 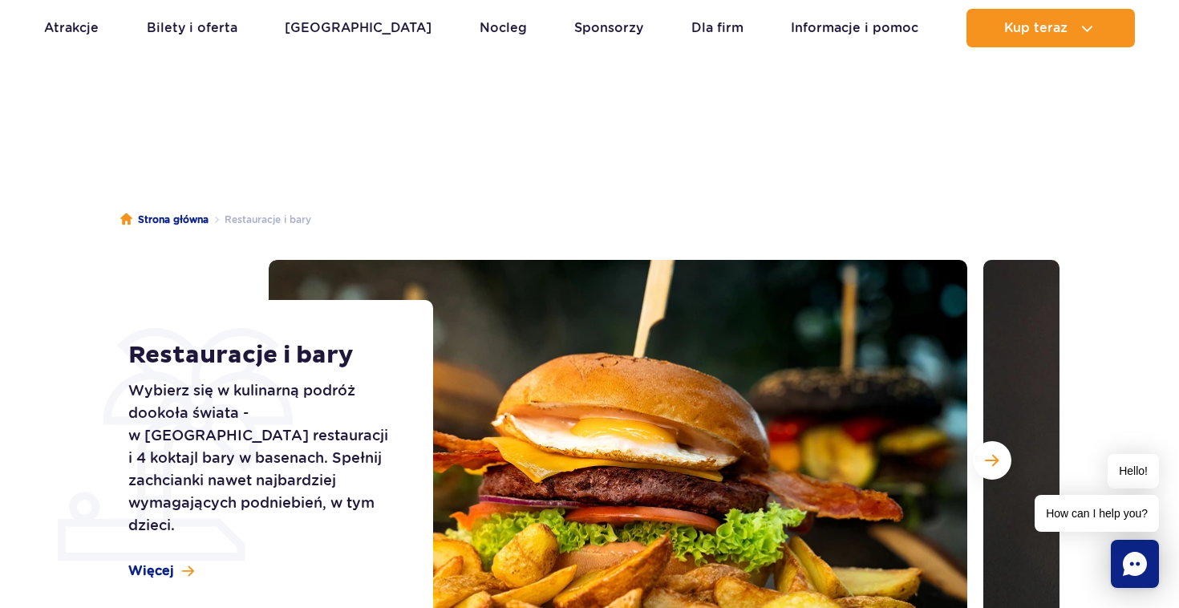 I want to click on span: Hello!, so click(x=1133, y=471).